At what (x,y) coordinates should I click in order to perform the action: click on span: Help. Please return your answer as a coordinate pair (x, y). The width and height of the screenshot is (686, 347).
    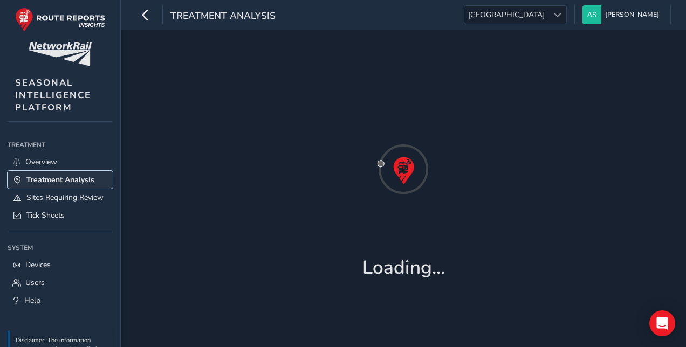
    Looking at the image, I should click on (32, 300).